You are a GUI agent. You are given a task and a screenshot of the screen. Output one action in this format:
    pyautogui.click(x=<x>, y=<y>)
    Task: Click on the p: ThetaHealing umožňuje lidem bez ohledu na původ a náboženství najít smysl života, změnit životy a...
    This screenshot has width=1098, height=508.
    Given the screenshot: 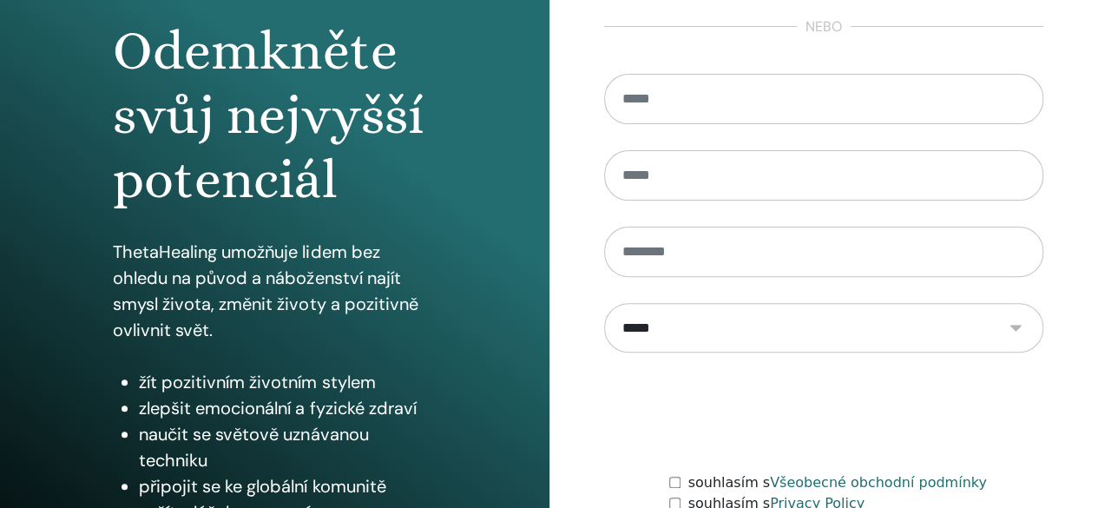 What is the action you would take?
    pyautogui.click(x=274, y=291)
    